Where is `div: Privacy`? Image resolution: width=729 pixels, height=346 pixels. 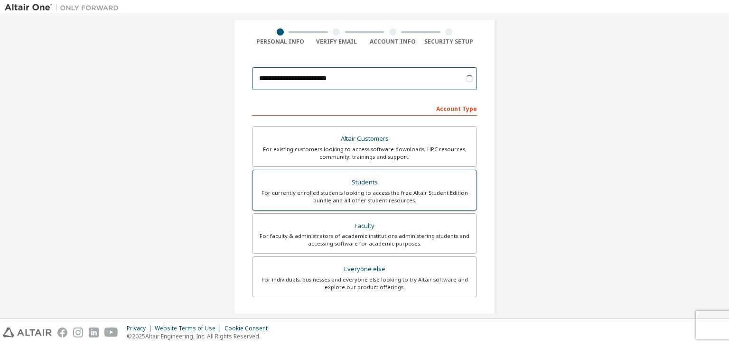 div: Privacy is located at coordinates (140, 329).